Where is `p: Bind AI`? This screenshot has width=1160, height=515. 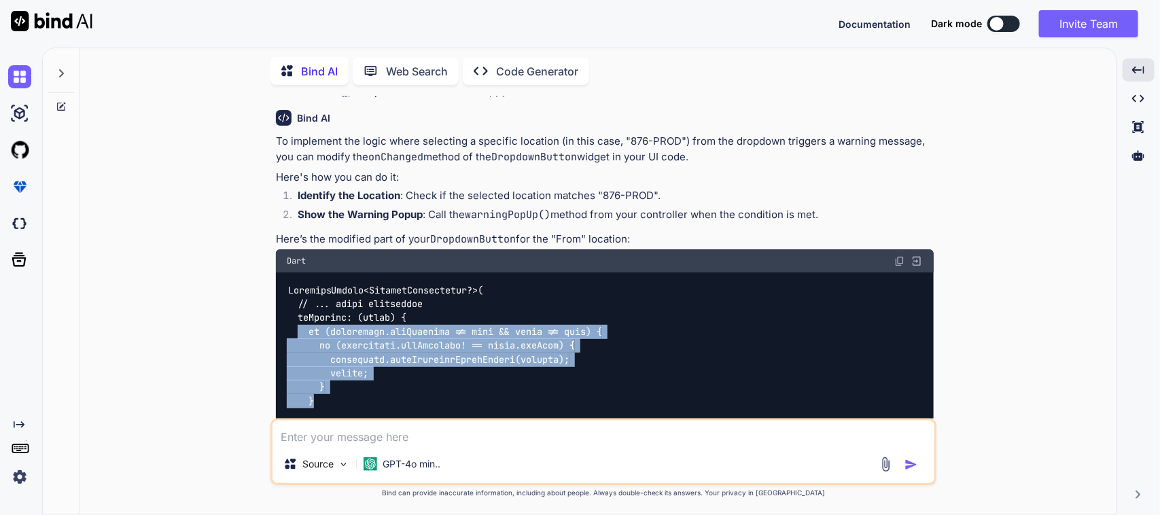
p: Bind AI is located at coordinates (319, 71).